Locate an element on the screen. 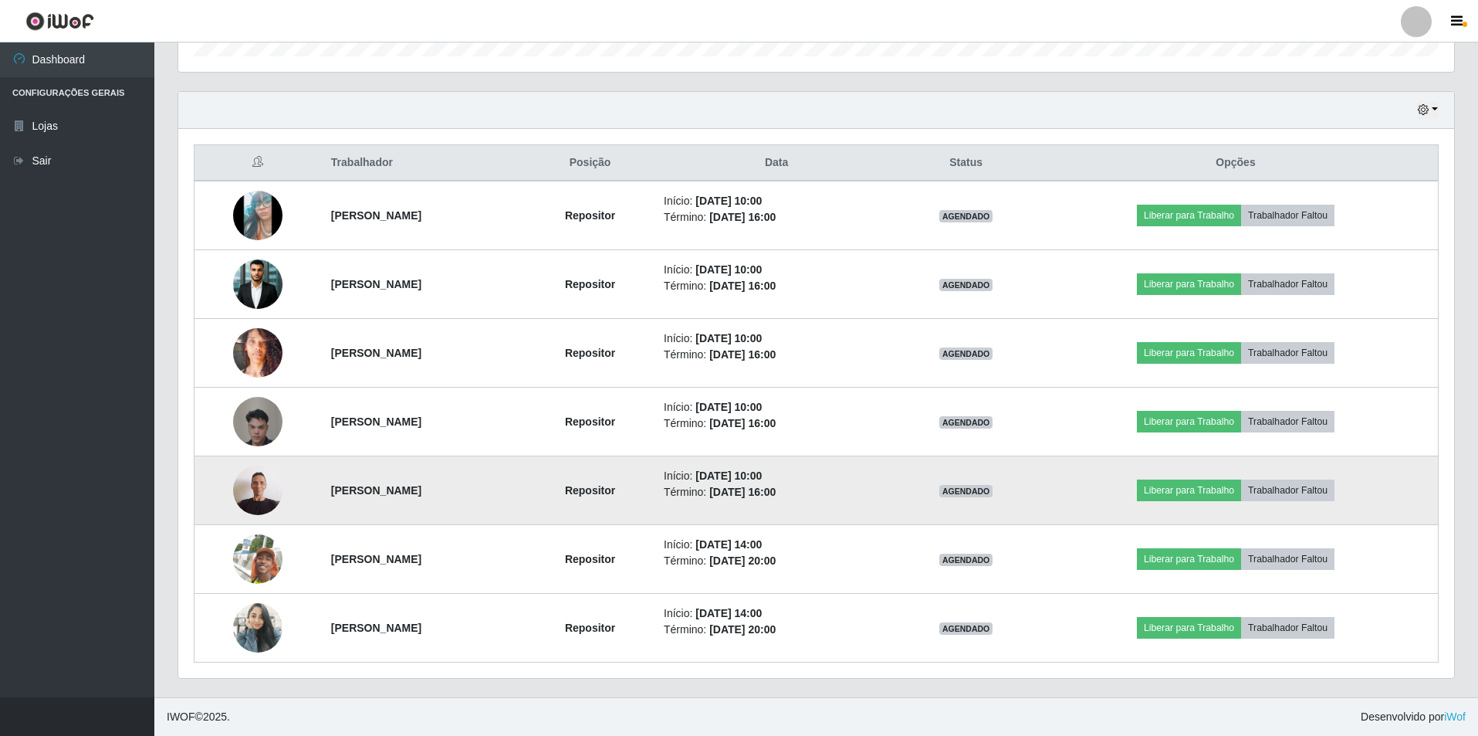 This screenshot has height=736, width=1478. img: 1757210269683.jpeg is located at coordinates (258, 284).